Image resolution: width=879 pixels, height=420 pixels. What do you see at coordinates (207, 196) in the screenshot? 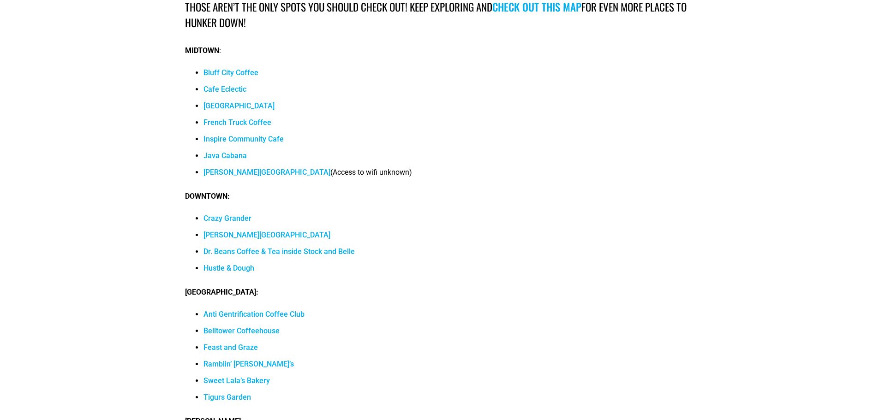
I see `strong: DOWNTOWN:` at bounding box center [207, 196].